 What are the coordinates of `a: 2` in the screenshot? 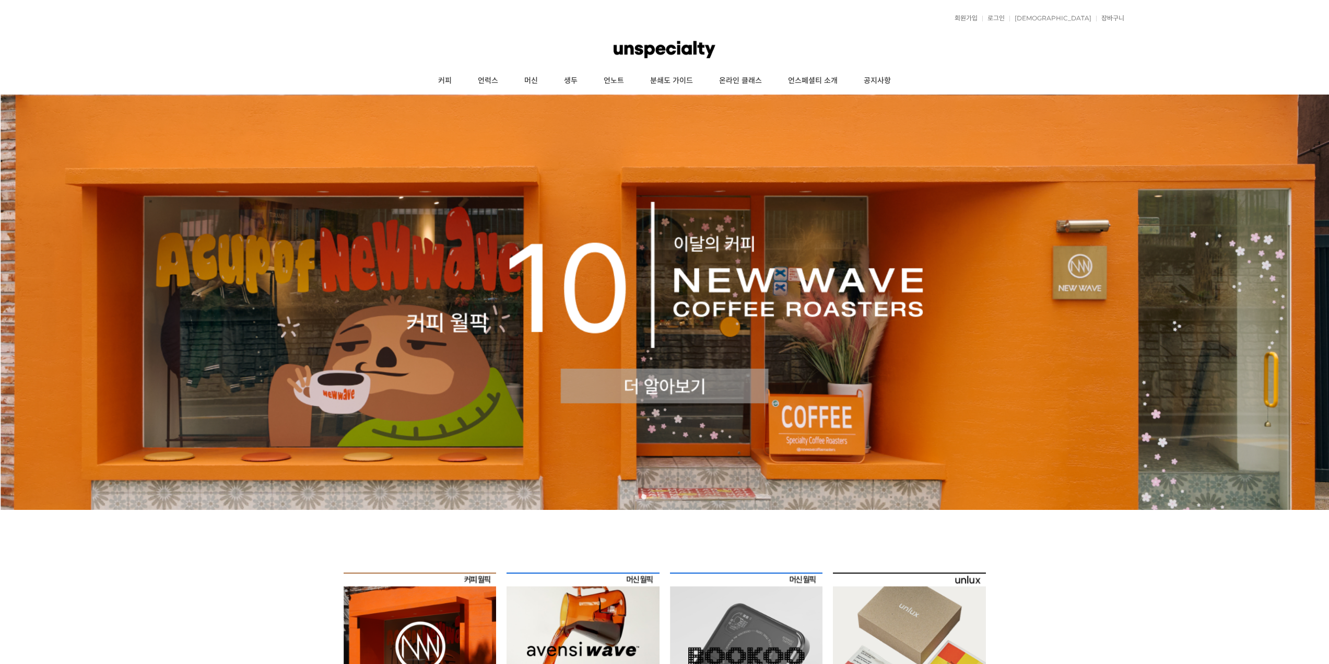 It's located at (655, 497).